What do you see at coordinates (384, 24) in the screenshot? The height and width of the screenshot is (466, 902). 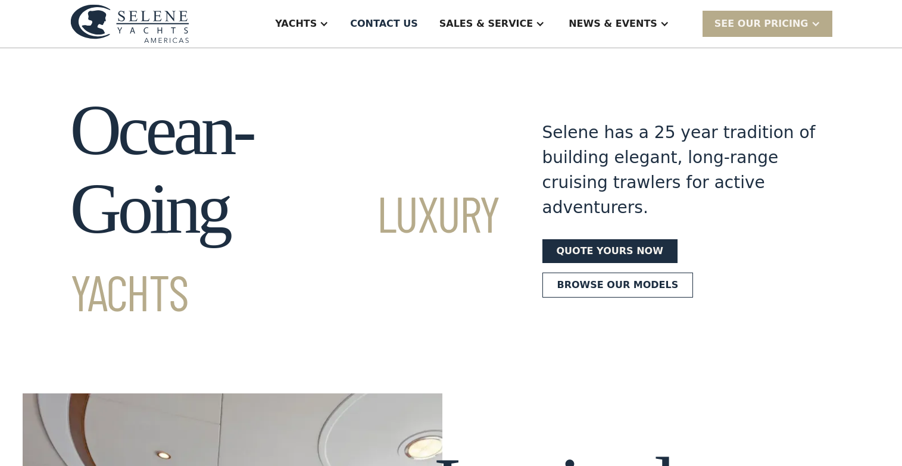 I see `div: Contact US` at bounding box center [384, 24].